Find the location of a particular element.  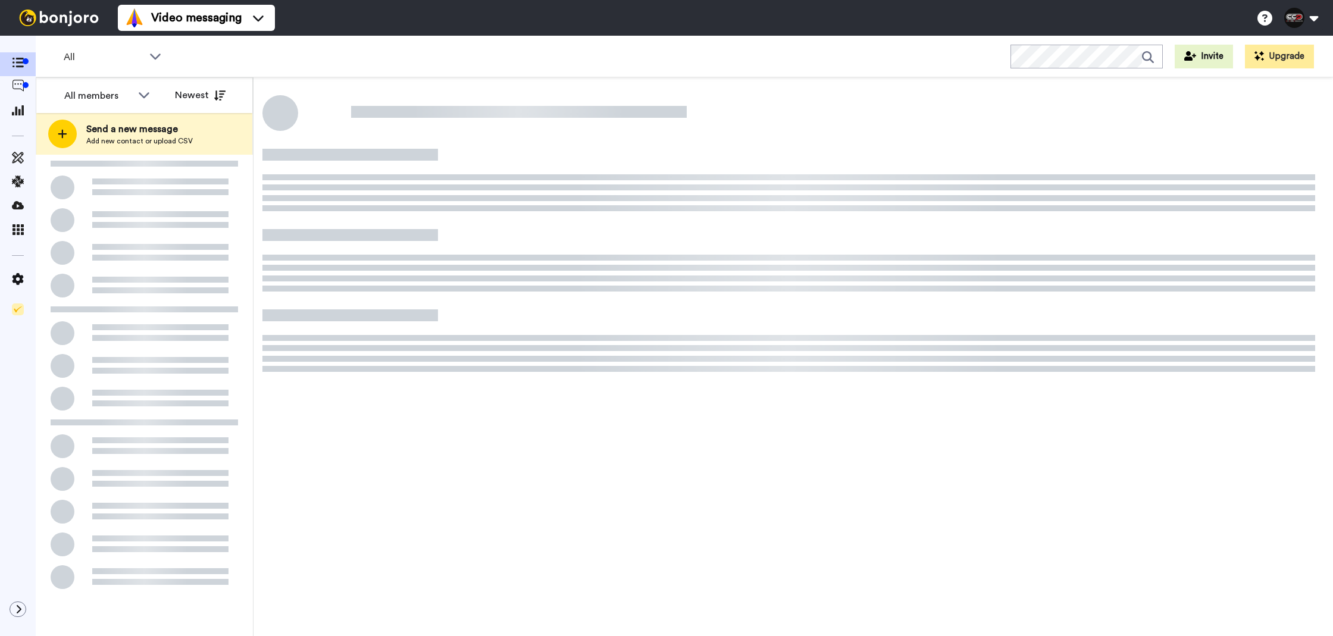

button: Upgrade is located at coordinates (1279, 57).